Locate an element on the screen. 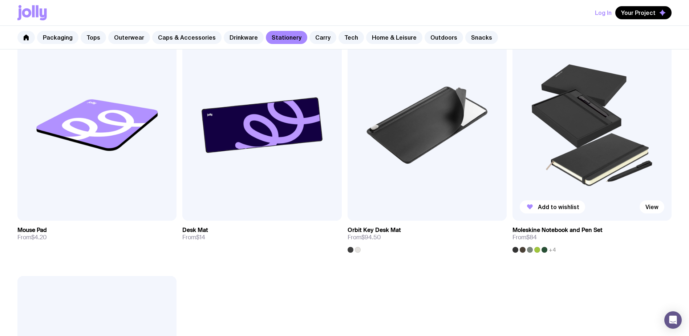 Image resolution: width=689 pixels, height=336 pixels. span: Add to wishlist is located at coordinates (558, 207).